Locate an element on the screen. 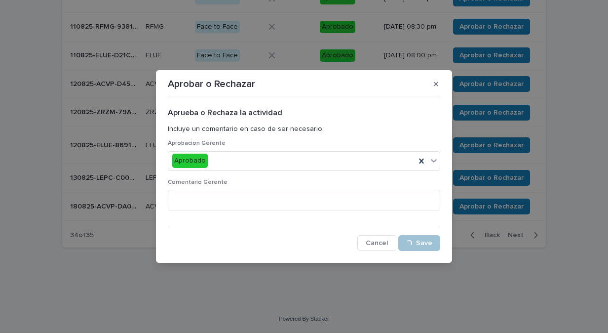  button: Save is located at coordinates (419, 243).